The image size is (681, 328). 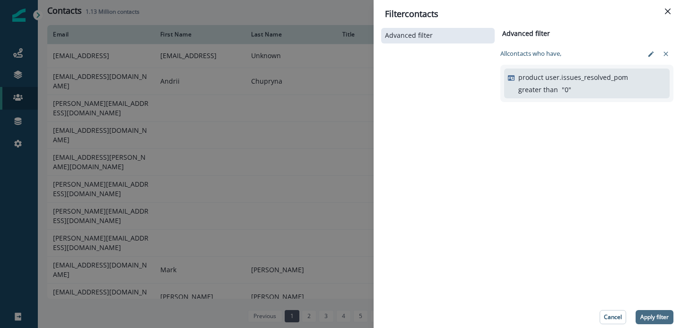 What do you see at coordinates (651, 54) in the screenshot?
I see `button: edit-filter` at bounding box center [651, 54].